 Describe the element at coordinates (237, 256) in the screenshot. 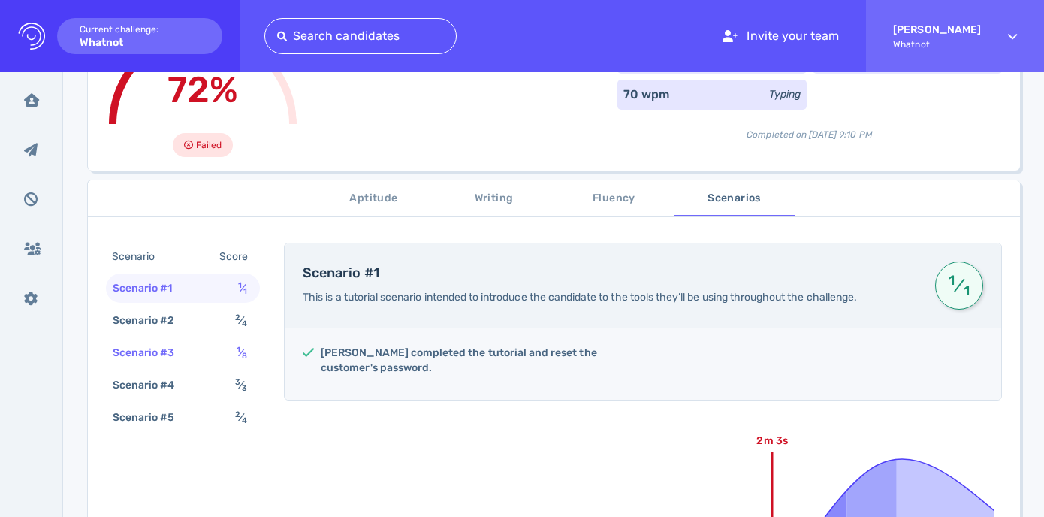

I see `div: Score` at that location.